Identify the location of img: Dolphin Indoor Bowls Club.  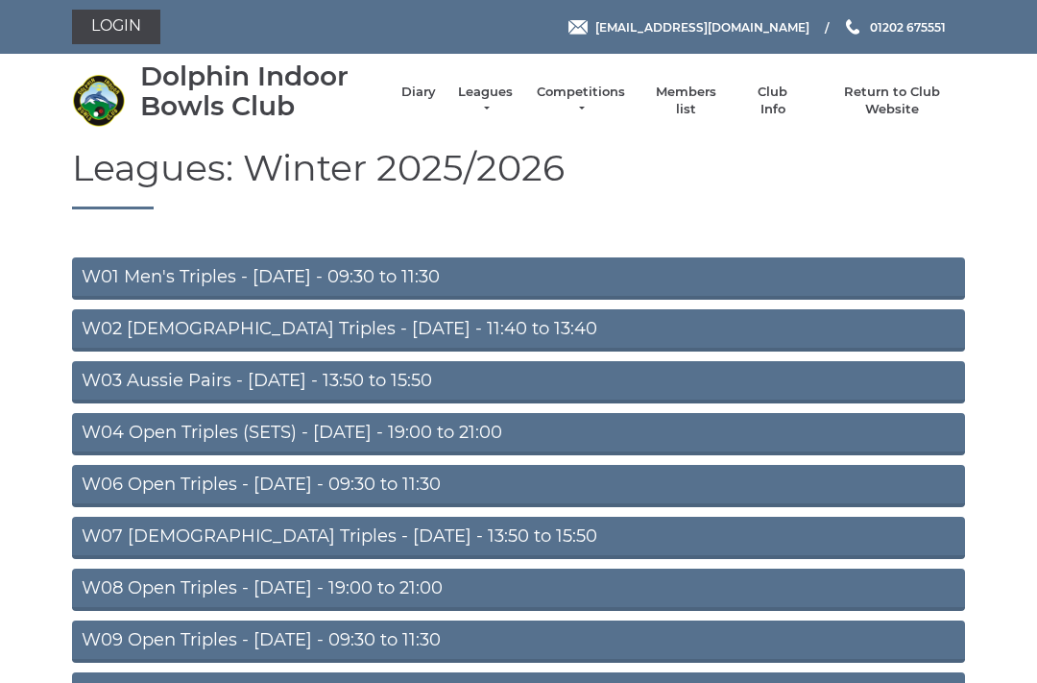
(98, 100).